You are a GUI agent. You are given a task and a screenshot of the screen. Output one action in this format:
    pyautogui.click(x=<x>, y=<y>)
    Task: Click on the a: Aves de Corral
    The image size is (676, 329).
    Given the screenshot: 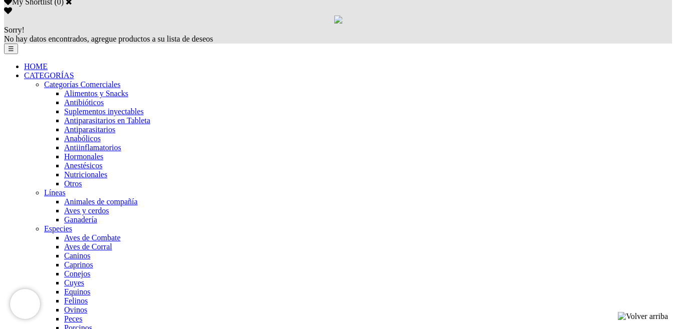 What is the action you would take?
    pyautogui.click(x=88, y=246)
    